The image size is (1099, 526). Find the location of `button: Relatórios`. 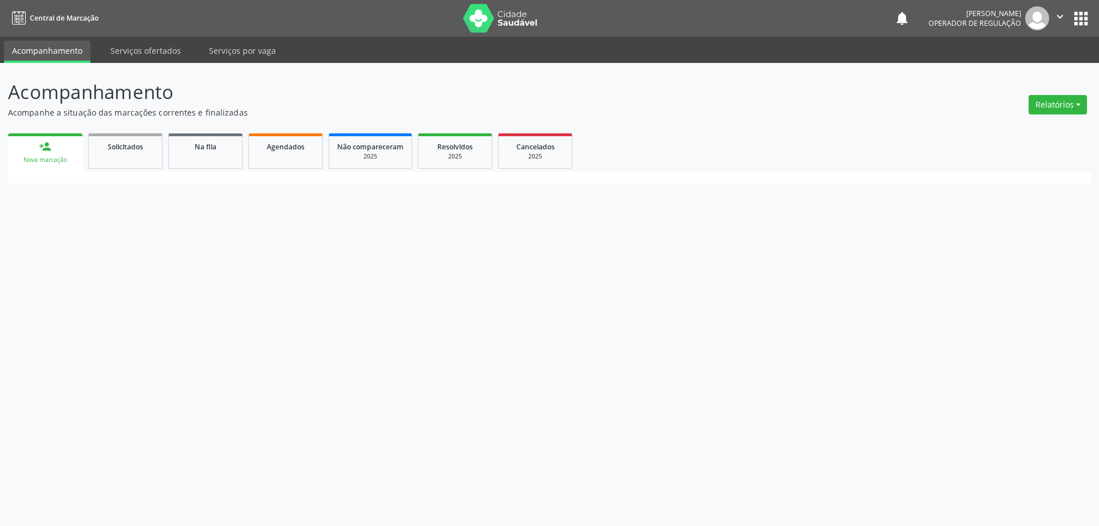

button: Relatórios is located at coordinates (1058, 105).